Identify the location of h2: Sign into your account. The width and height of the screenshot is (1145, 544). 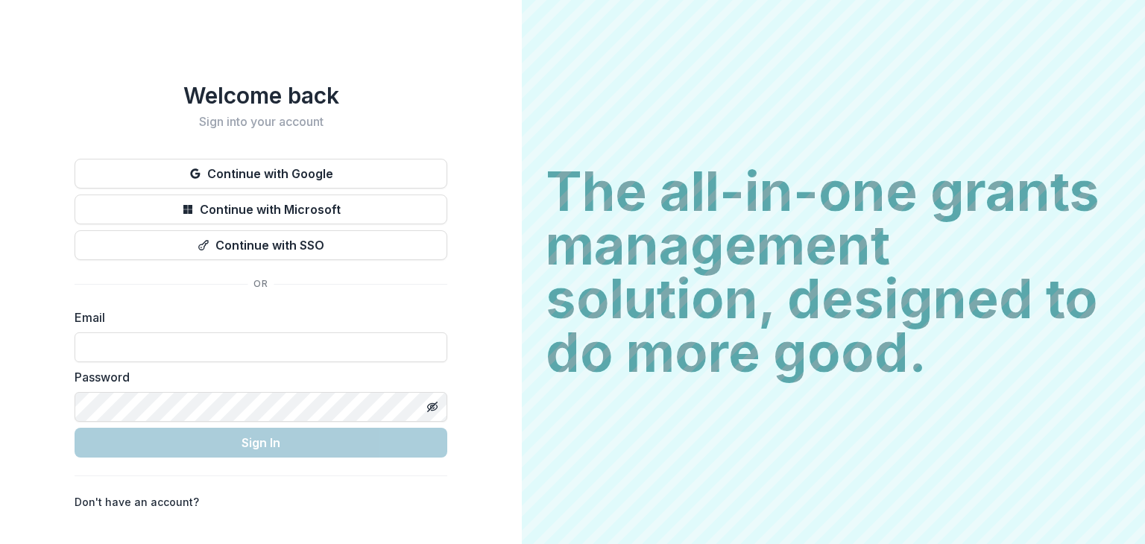
(261, 122).